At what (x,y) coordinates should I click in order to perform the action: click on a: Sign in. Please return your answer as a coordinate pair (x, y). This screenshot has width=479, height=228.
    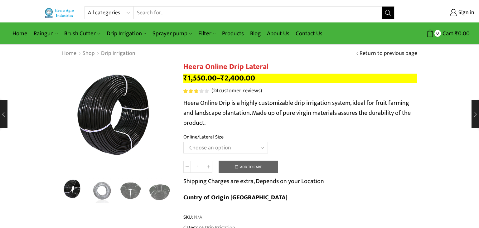
    Looking at the image, I should click on (439, 13).